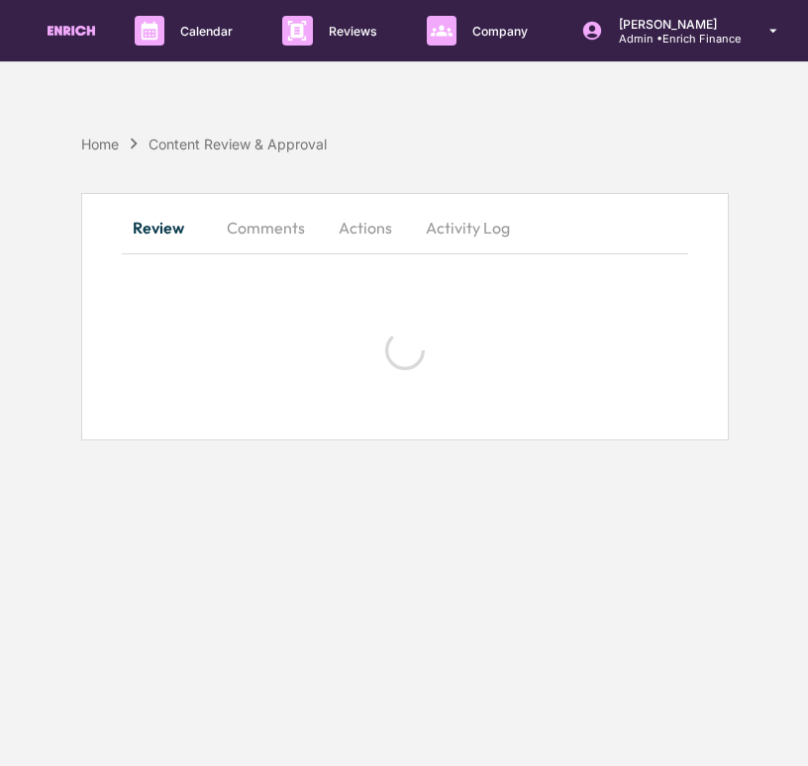  I want to click on button: Actions, so click(365, 228).